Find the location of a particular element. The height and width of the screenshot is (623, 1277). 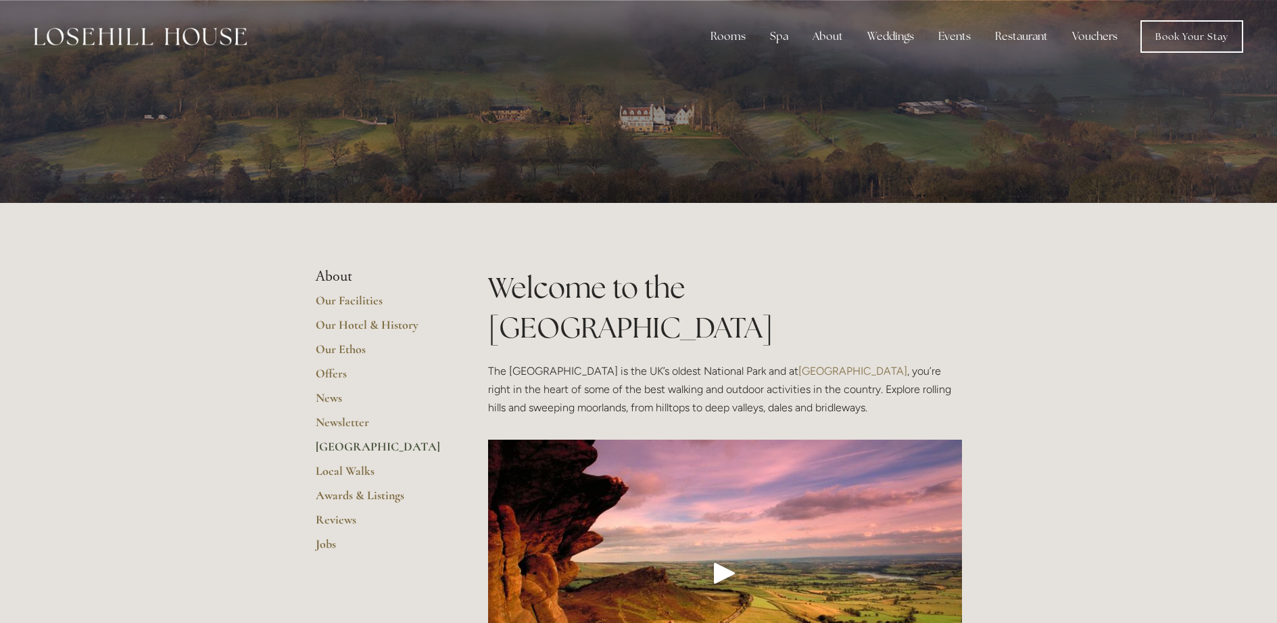

a: Vouchers is located at coordinates (1095, 37).